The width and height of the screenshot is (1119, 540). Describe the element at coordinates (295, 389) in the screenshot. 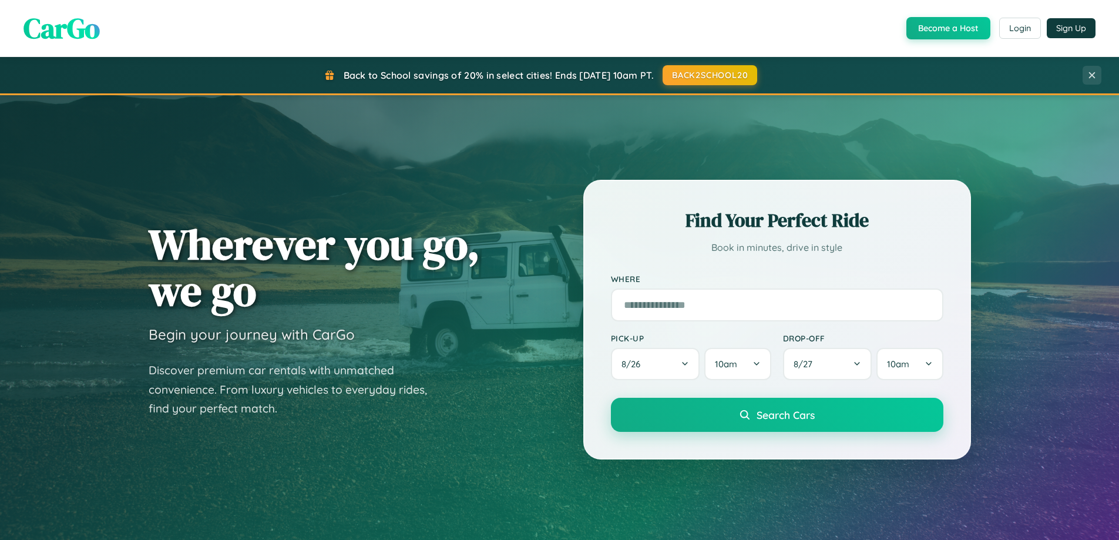

I see `p: Discover premium car rentals with unmatched convenience. From luxury vehicles to everyday rides, ...` at that location.